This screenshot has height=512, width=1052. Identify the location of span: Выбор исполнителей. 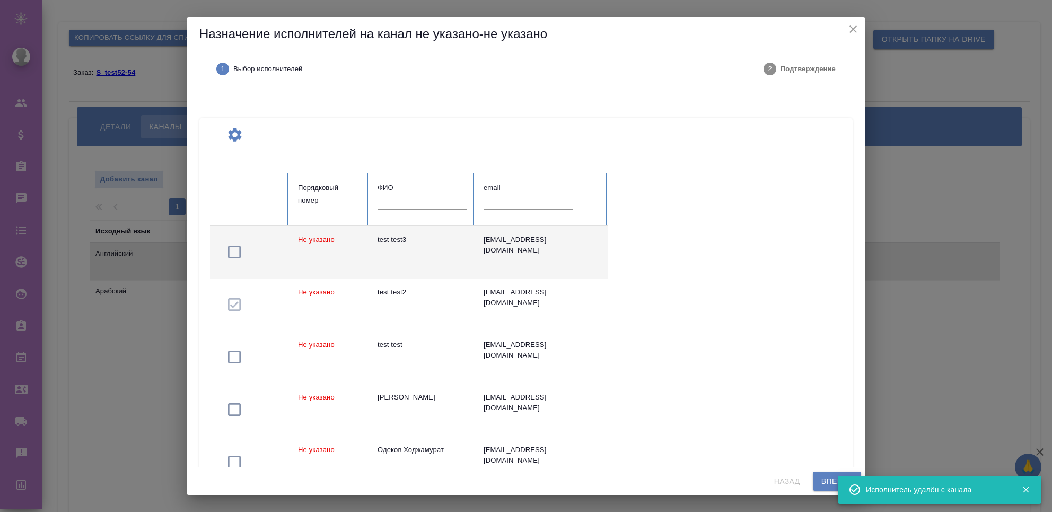
(268, 69).